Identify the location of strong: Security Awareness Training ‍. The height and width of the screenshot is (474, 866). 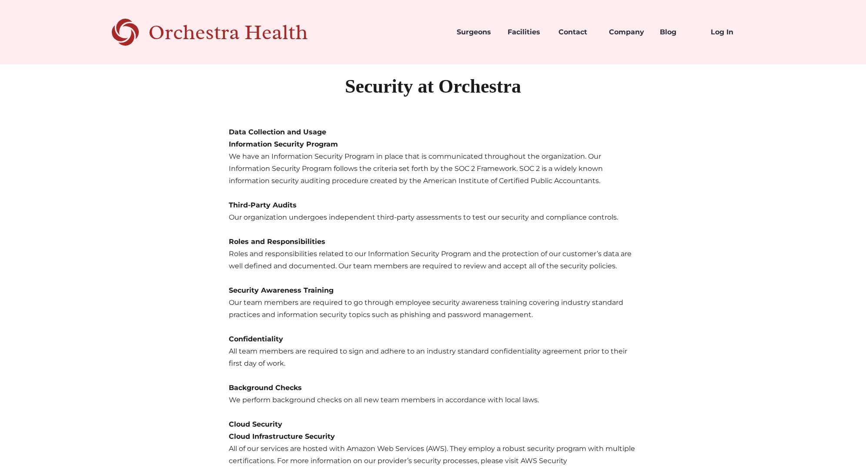
(281, 290).